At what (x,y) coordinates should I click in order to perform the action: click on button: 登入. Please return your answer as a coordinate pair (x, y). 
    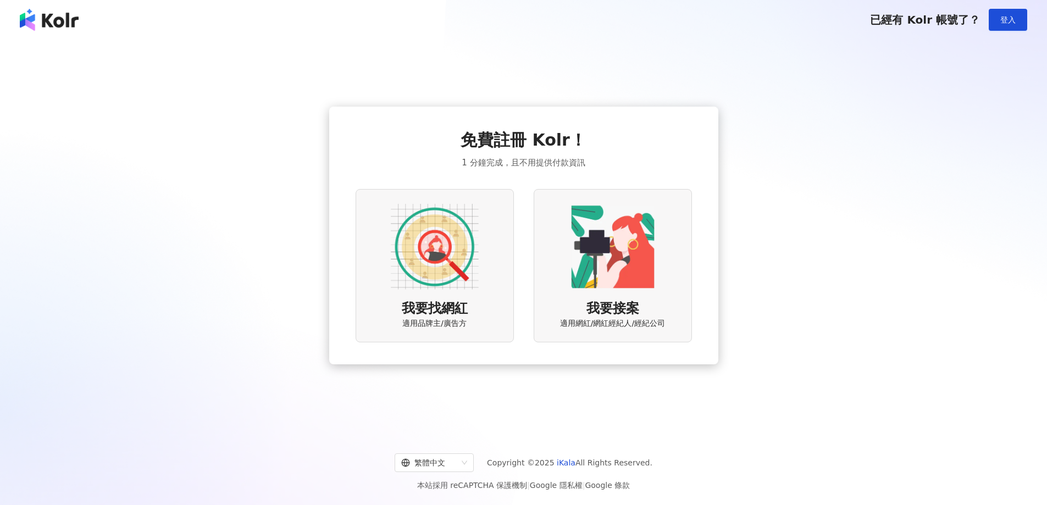
    Looking at the image, I should click on (1008, 20).